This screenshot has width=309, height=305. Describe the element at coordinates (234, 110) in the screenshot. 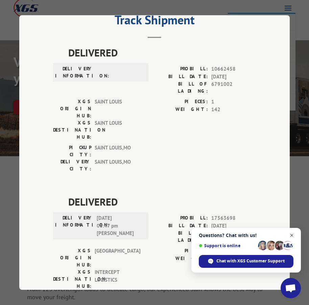

I see `span: 142` at that location.